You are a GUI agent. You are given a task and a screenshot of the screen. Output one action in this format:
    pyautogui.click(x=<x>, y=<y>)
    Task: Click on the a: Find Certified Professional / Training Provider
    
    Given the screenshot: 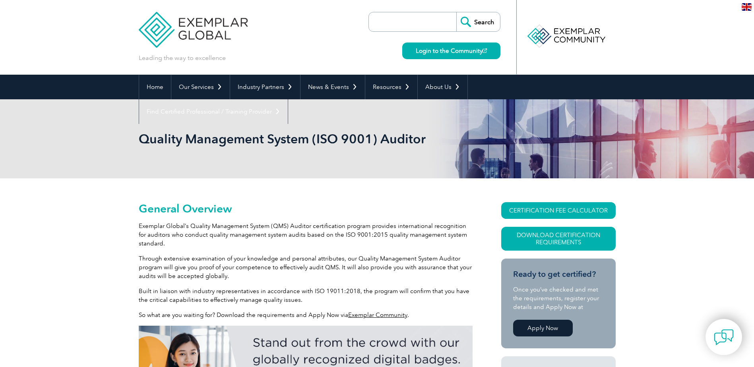 What is the action you would take?
    pyautogui.click(x=213, y=112)
    